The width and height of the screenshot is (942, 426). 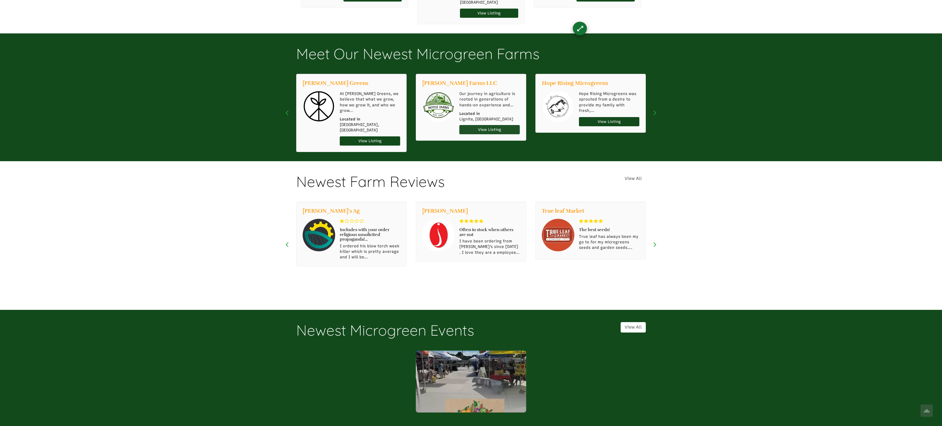 I want to click on img: Moyle Farms LLC, so click(x=439, y=106).